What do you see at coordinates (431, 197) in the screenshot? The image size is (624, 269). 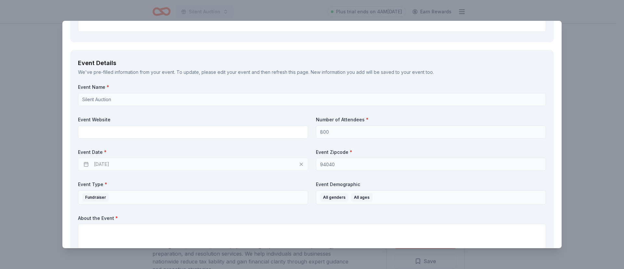 I see `button: All gendersAll ages` at bounding box center [431, 197].